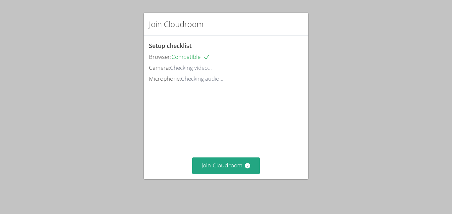  I want to click on span: Microphone:, so click(165, 78).